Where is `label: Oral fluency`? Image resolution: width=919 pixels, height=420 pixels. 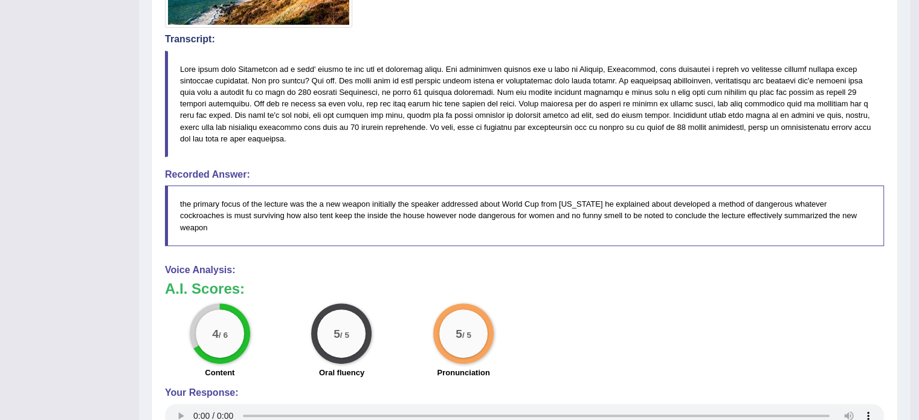
label: Oral fluency is located at coordinates (341, 372).